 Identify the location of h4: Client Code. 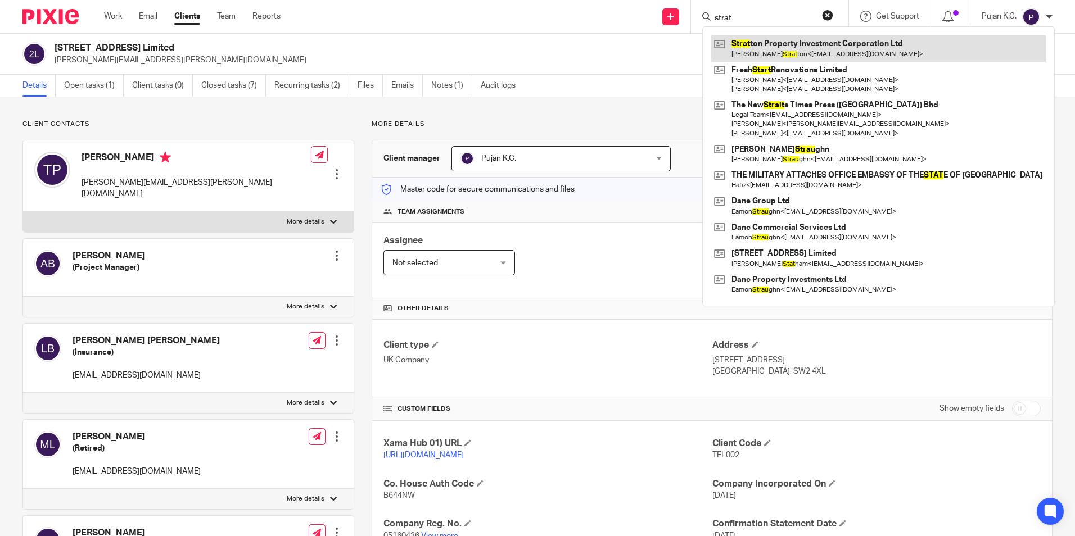
(876, 443).